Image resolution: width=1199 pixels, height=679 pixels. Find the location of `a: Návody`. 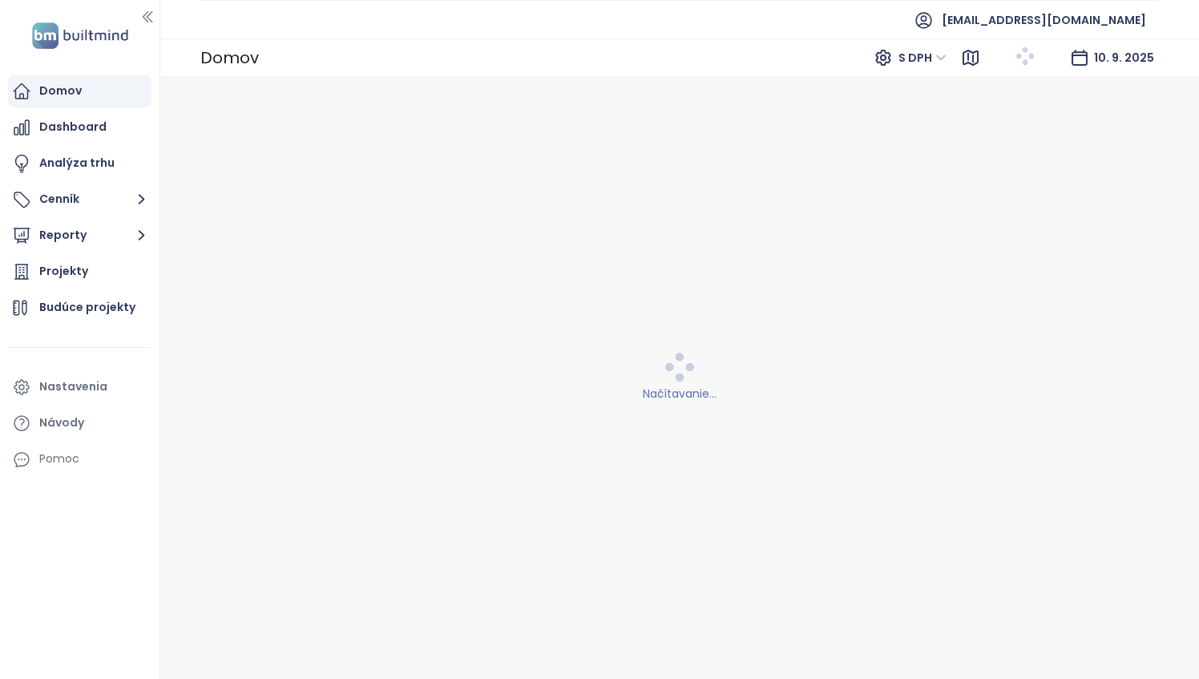

a: Návody is located at coordinates (79, 423).